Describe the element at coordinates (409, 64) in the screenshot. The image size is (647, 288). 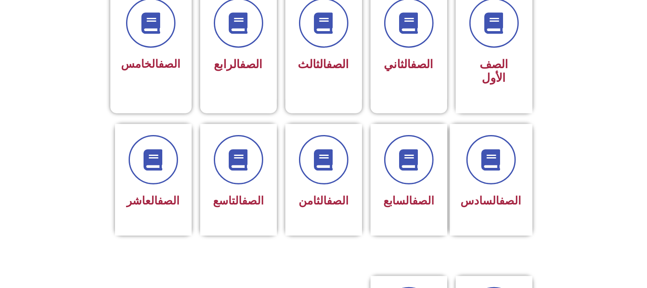
I see `span: الثاني` at that location.